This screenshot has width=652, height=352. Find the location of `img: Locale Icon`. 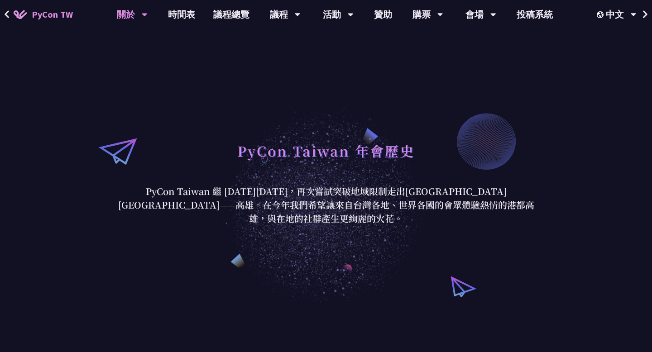

img: Locale Icon is located at coordinates (601, 14).